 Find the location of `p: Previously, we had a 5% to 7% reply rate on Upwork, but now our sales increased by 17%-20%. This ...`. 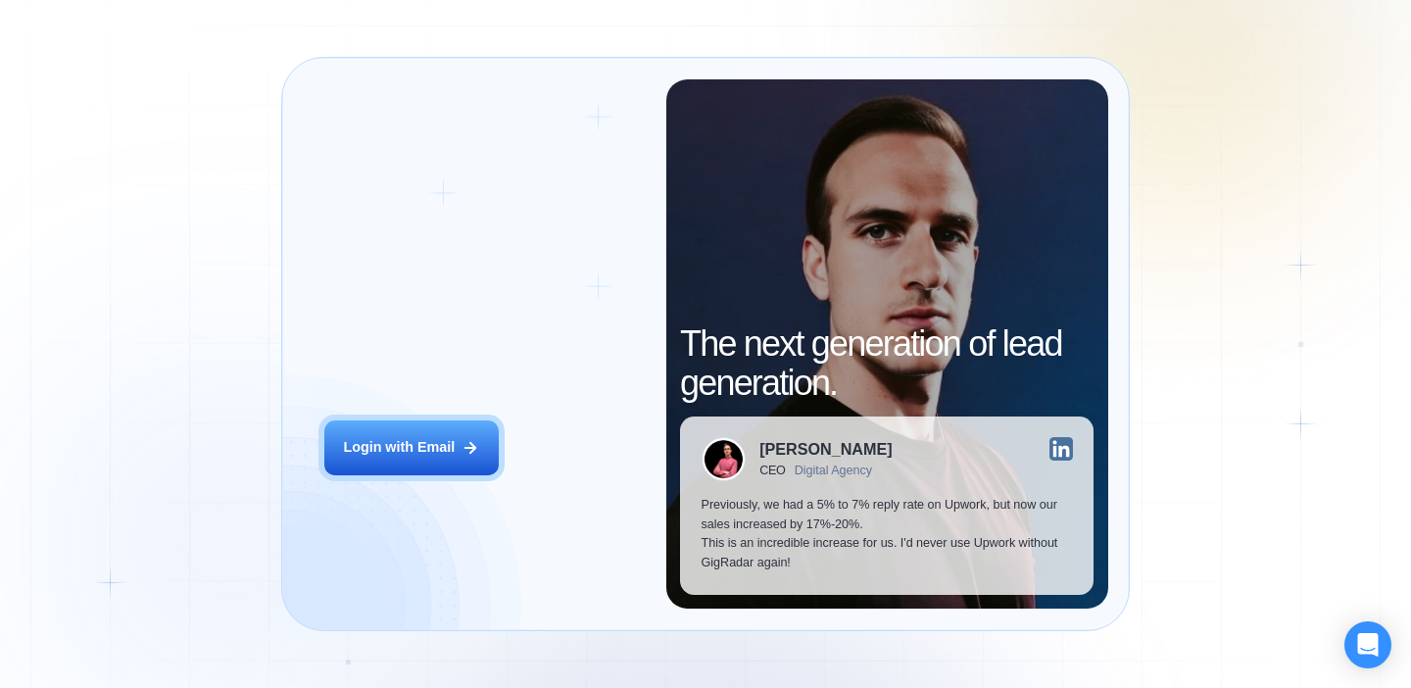

p: Previously, we had a 5% to 7% reply rate on Upwork, but now our sales increased by 17%-20%. This ... is located at coordinates (887, 534).